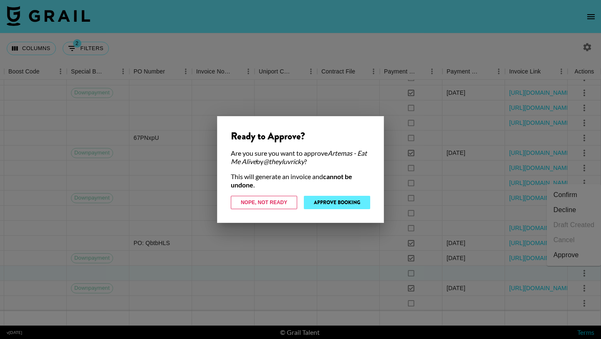 This screenshot has height=339, width=601. What do you see at coordinates (337, 203) in the screenshot?
I see `button: Approve Booking` at bounding box center [337, 203].